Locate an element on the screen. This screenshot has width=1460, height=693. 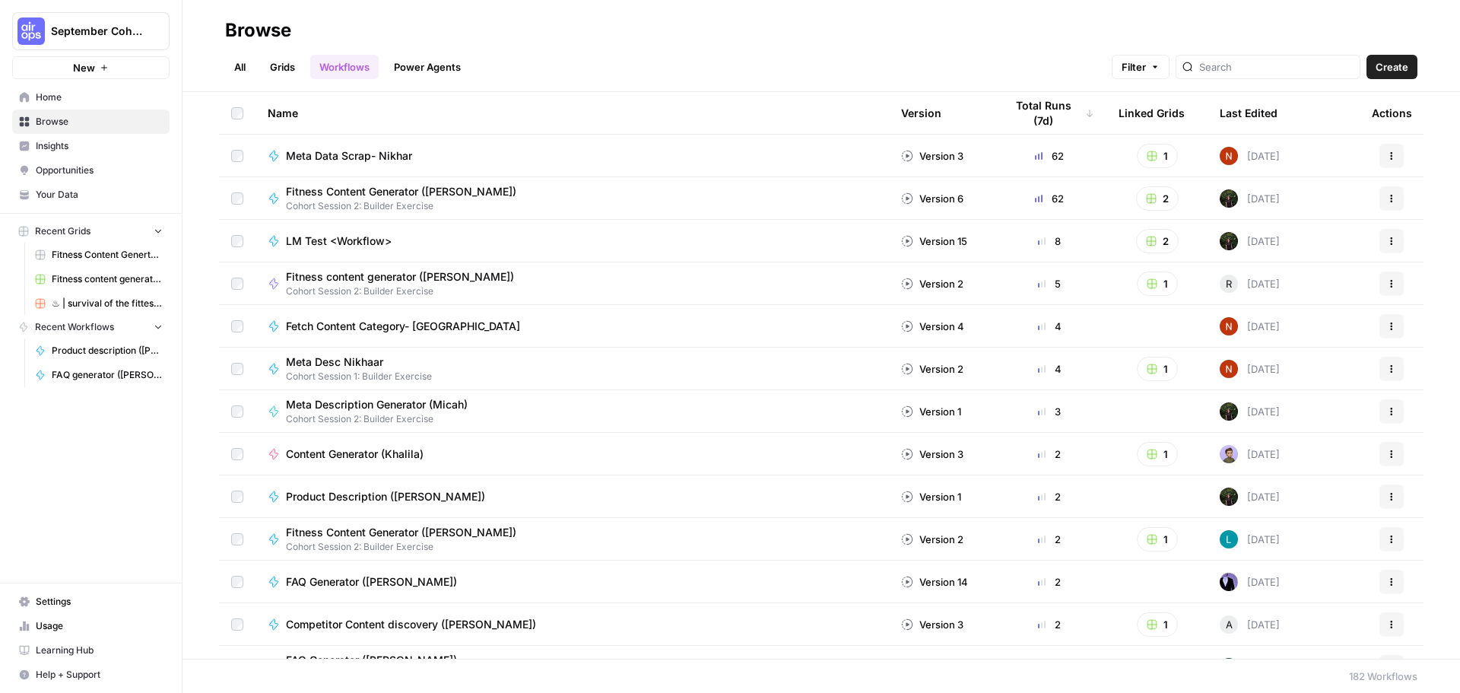
div: 8 is located at coordinates (1049, 241).